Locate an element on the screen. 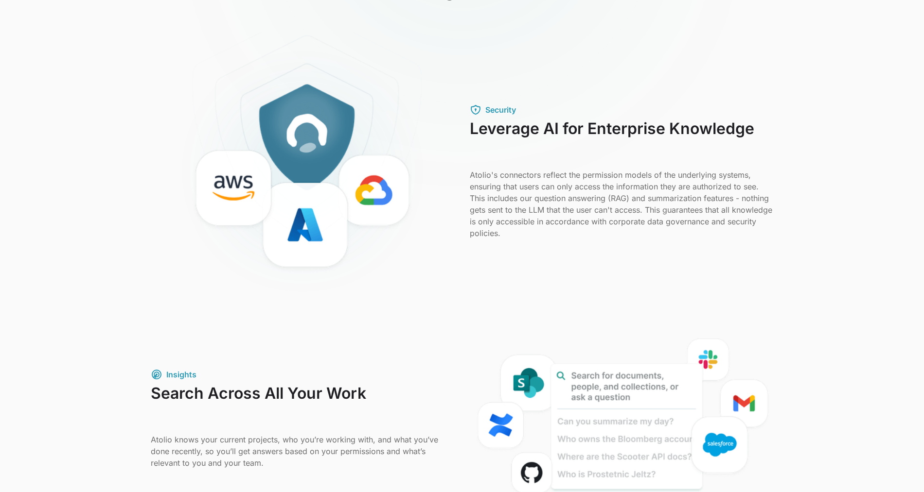  h3: Search Across All Your Work is located at coordinates (302, 403).